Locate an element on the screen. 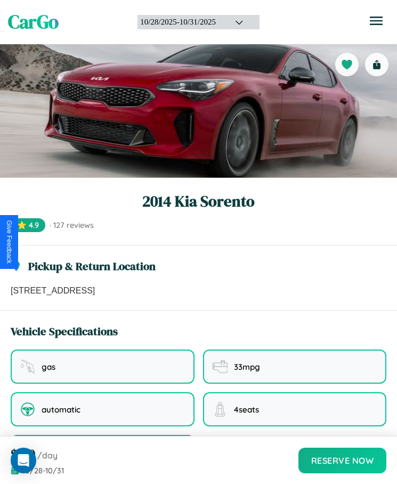  span: 4 seats is located at coordinates (246, 409).